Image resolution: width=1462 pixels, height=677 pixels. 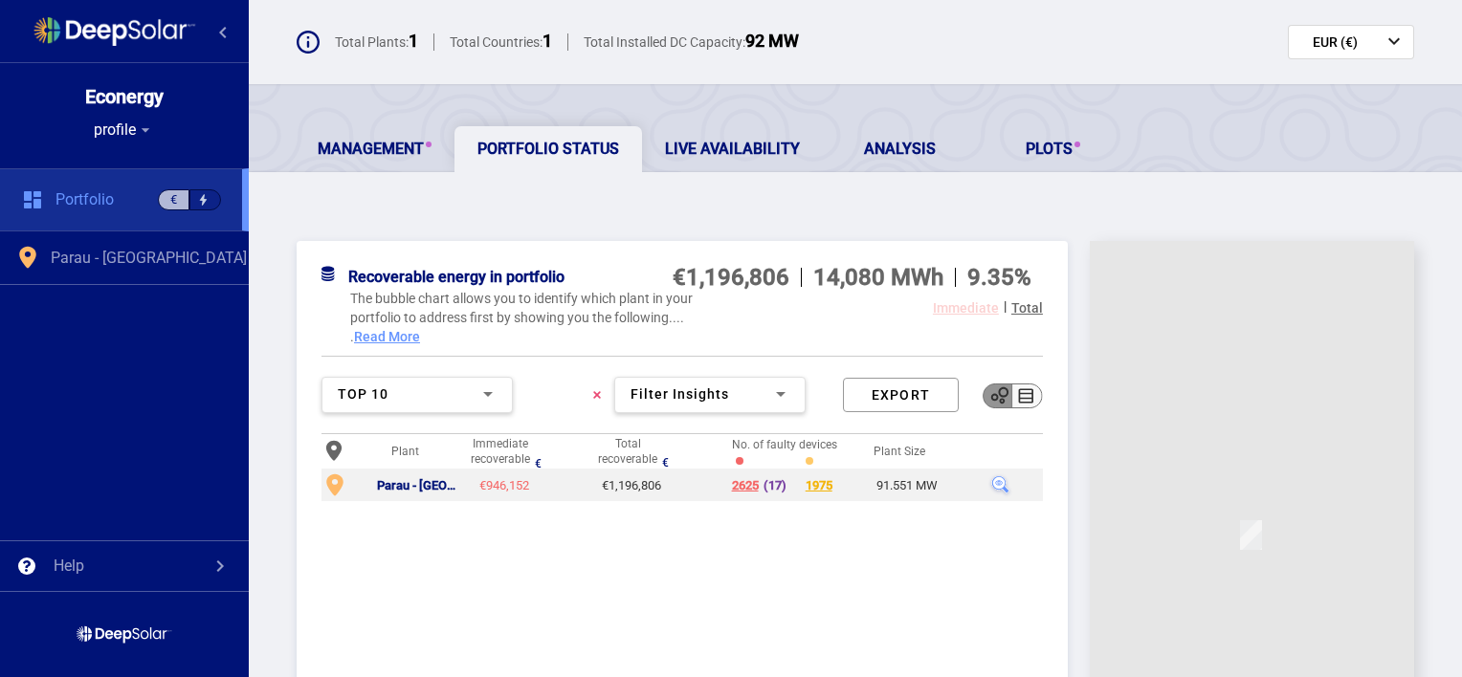 I want to click on div: Total Plants:, so click(x=377, y=42).